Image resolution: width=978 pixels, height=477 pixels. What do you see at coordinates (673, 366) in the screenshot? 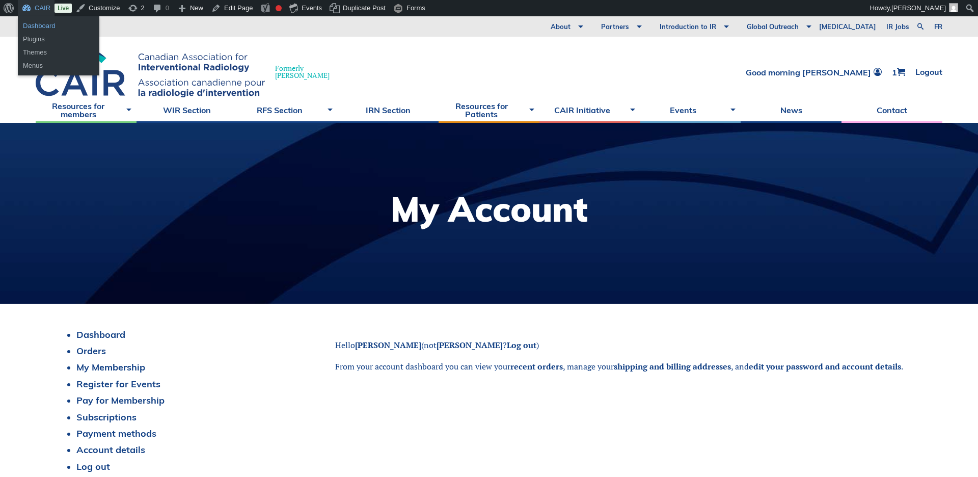
I see `a: shipping and billing addresses` at bounding box center [673, 366].